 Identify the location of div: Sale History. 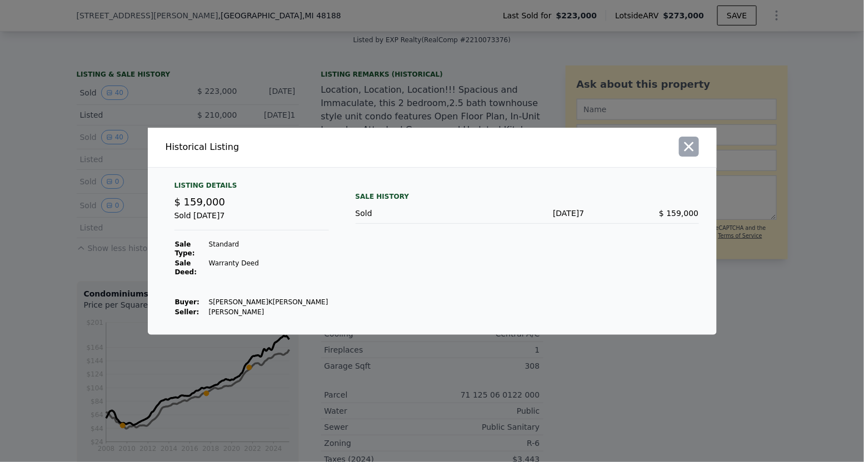
(527, 197).